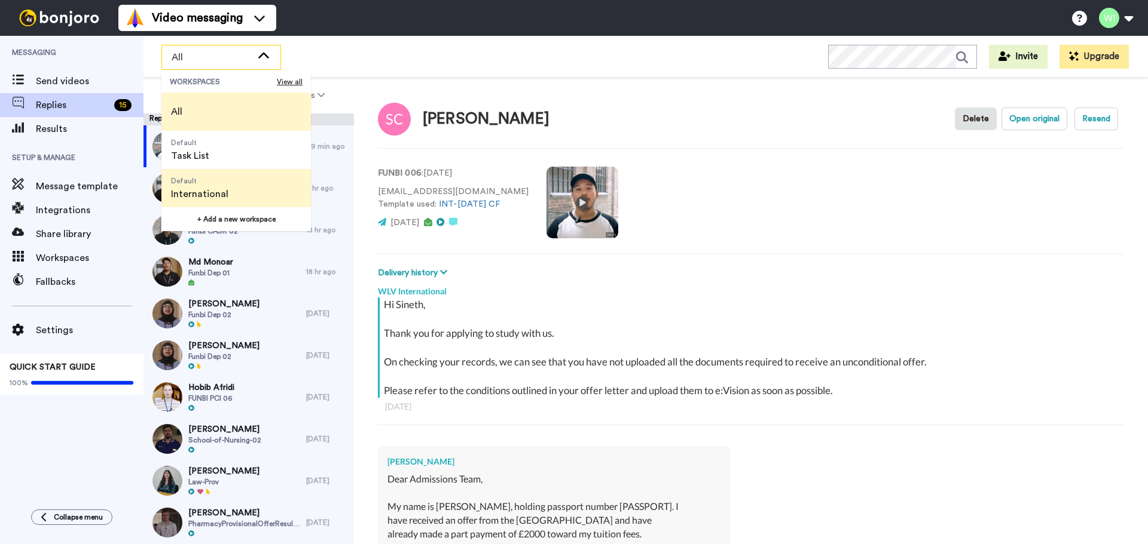  What do you see at coordinates (414, 273) in the screenshot?
I see `button: Delivery history` at bounding box center [414, 273].